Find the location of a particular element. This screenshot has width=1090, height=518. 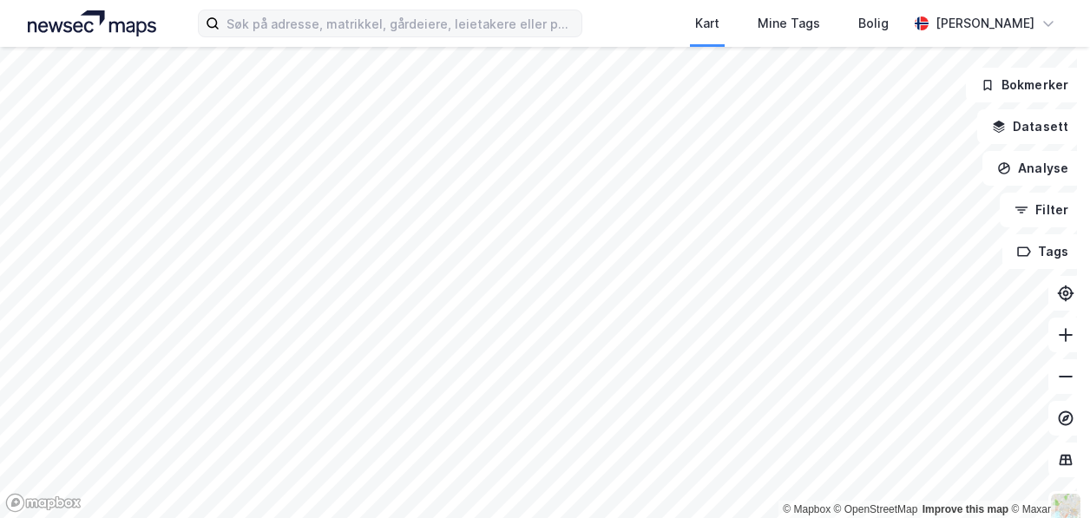

div: Bolig is located at coordinates (873, 23).